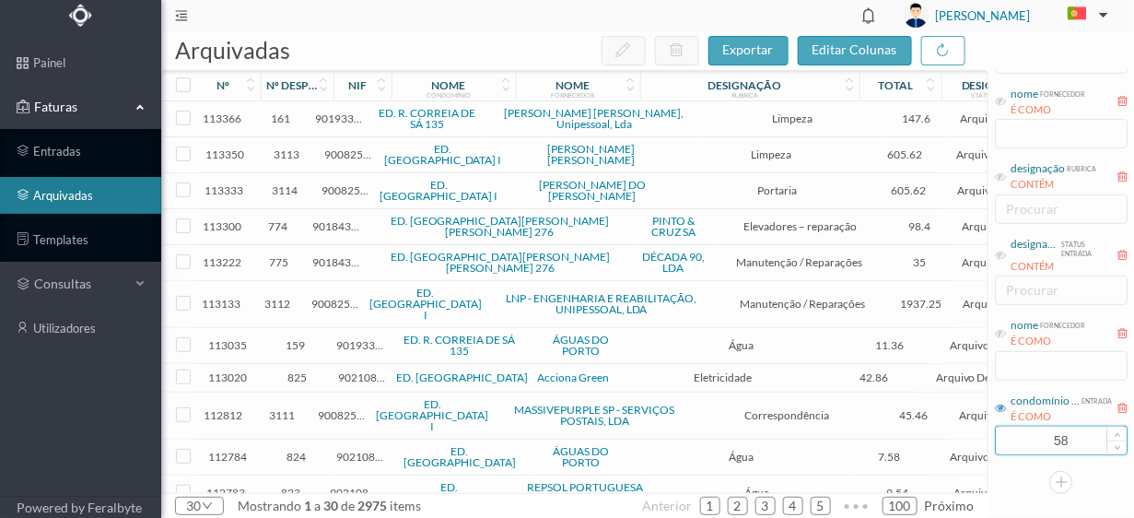 This screenshot has width=1134, height=518. What do you see at coordinates (1095, 399) in the screenshot?
I see `div: entrada` at bounding box center [1095, 399].